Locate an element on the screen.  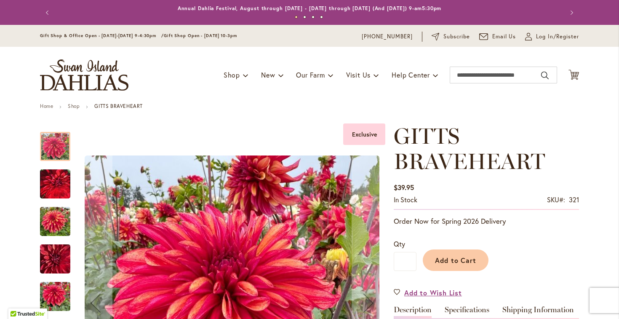
div: 321 is located at coordinates (574, 199).